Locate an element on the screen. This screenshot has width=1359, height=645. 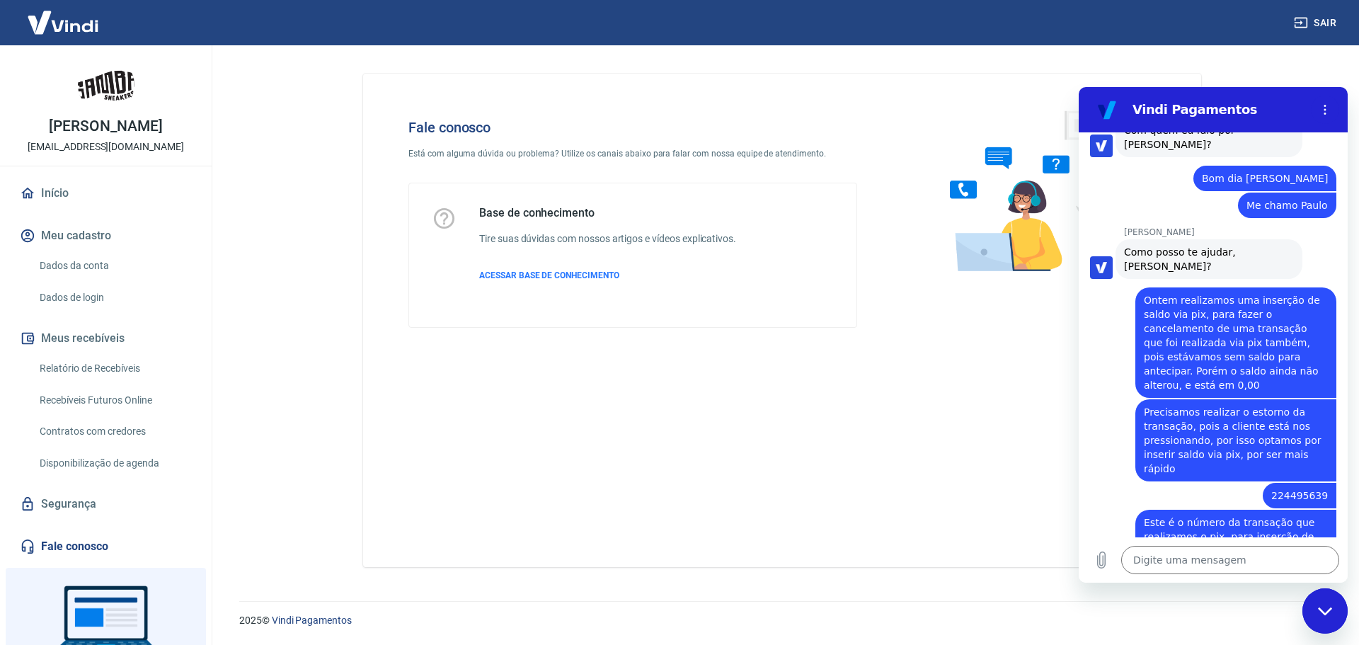
p: 2025 © is located at coordinates (782, 620).